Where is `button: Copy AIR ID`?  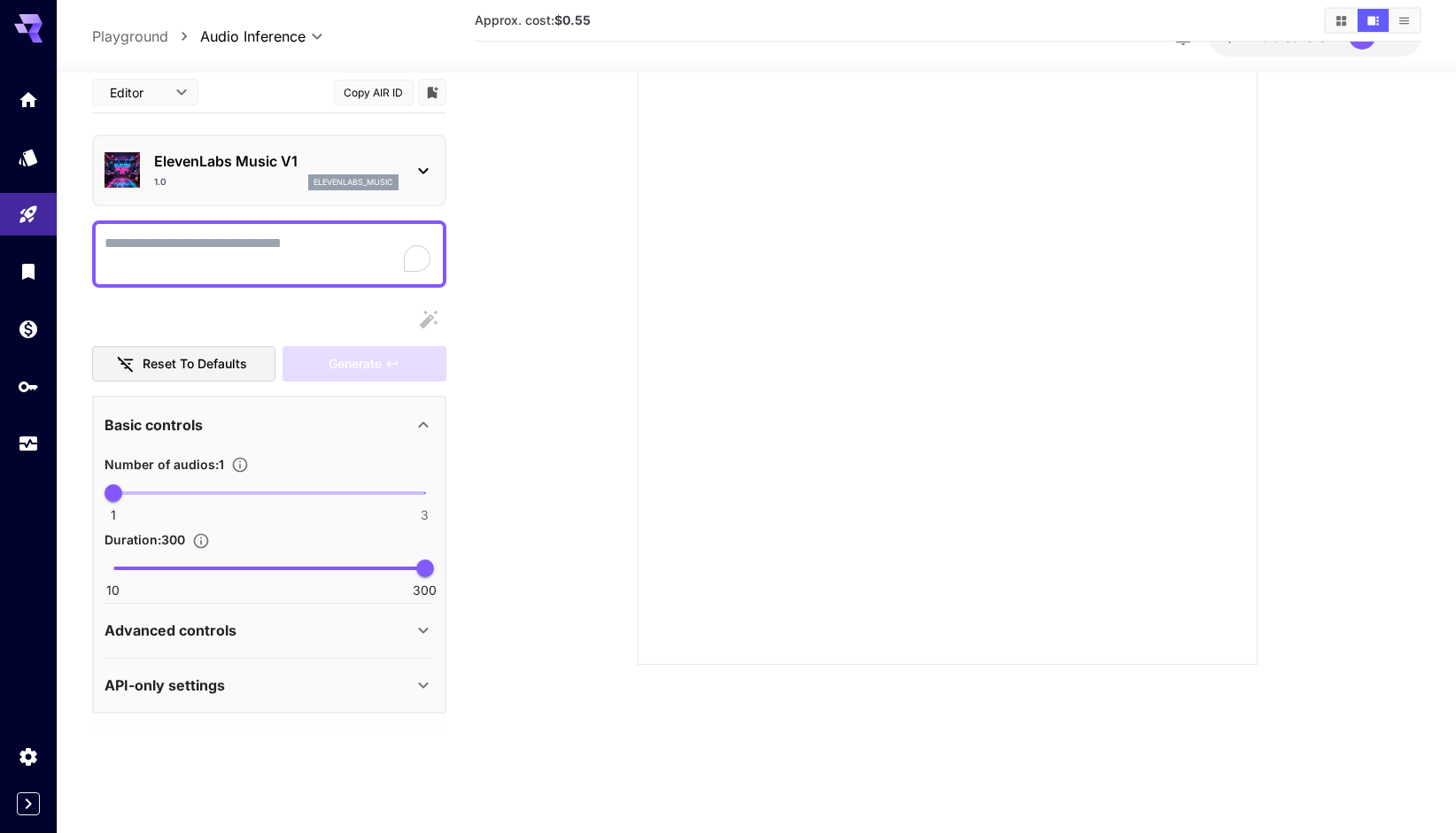
button: Copy AIR ID is located at coordinates (374, 92).